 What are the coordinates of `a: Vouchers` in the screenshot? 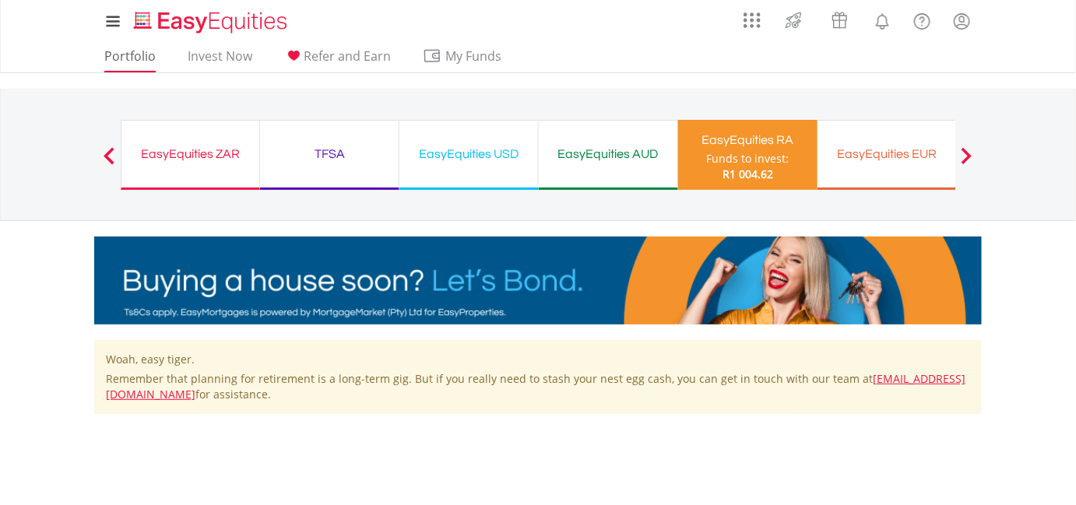 It's located at (840, 18).